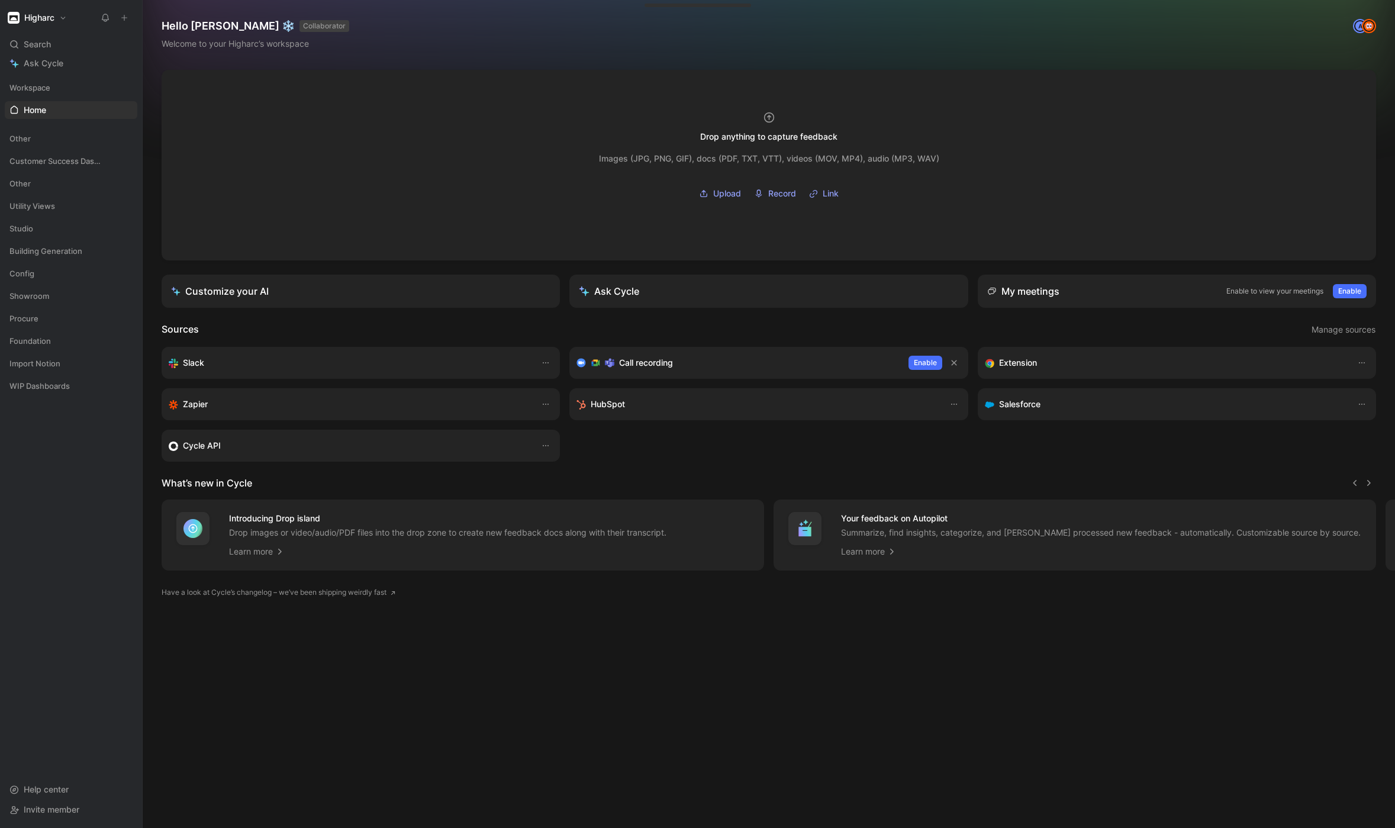  Describe the element at coordinates (447, 518) in the screenshot. I see `h4: Introducing Drop island` at that location.